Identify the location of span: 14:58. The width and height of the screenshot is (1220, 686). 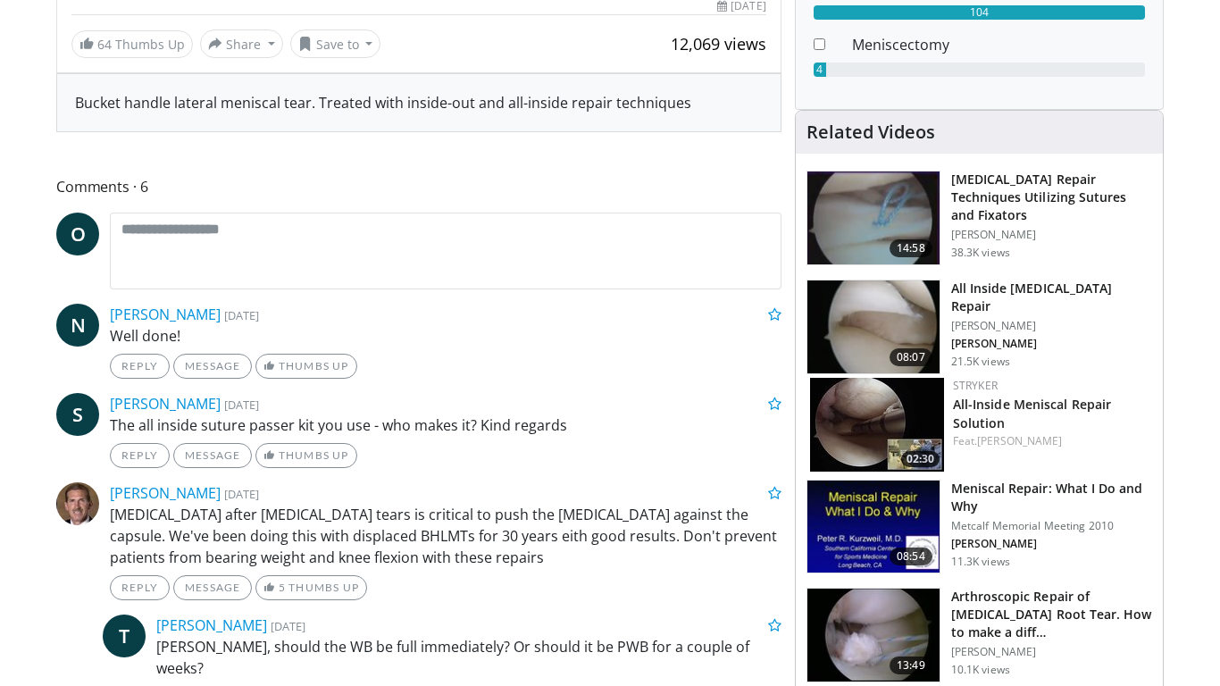
(911, 248).